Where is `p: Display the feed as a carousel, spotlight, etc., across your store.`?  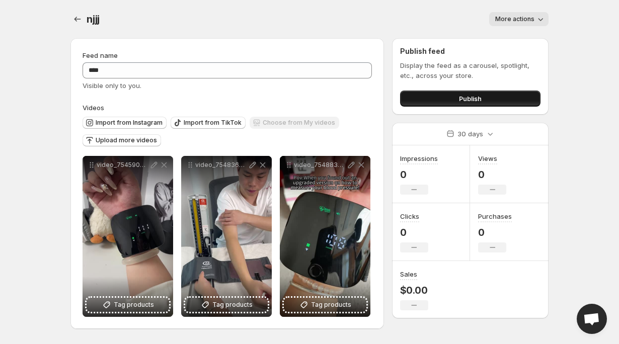
p: Display the feed as a carousel, spotlight, etc., across your store. is located at coordinates (470, 71).